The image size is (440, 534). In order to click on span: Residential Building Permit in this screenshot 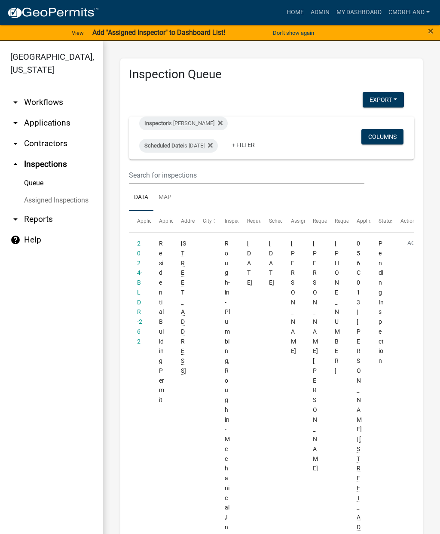, I will do `click(162, 321)`.